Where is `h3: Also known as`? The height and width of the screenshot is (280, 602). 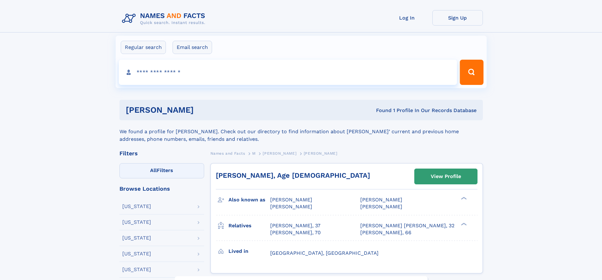
h3: Also known as is located at coordinates (249, 200).